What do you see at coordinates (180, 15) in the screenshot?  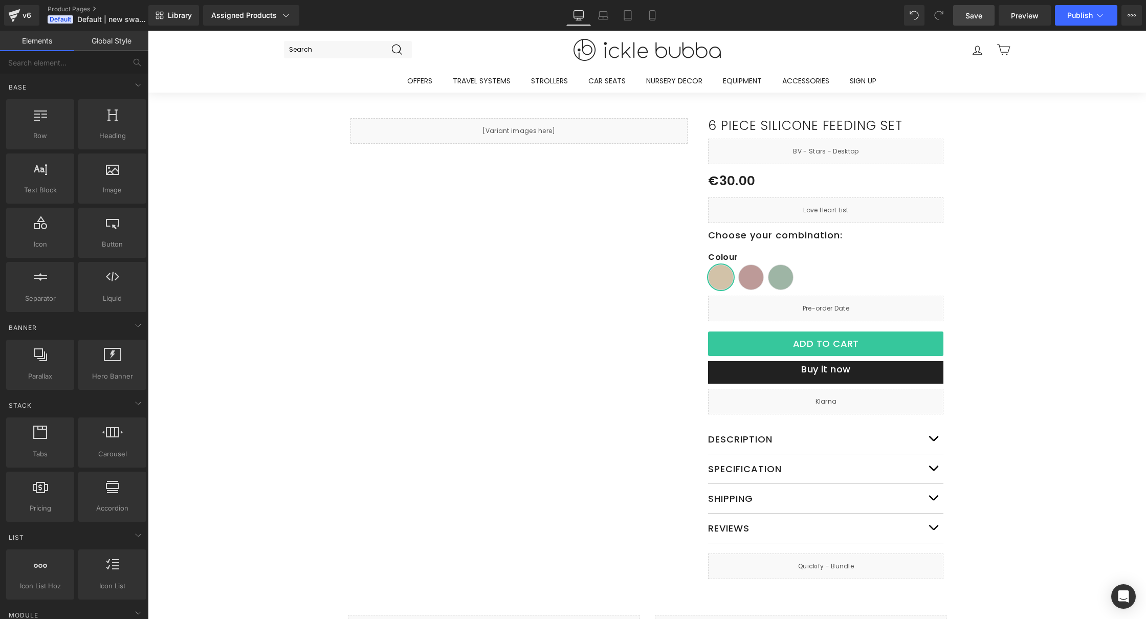 I see `span: Library` at bounding box center [180, 15].